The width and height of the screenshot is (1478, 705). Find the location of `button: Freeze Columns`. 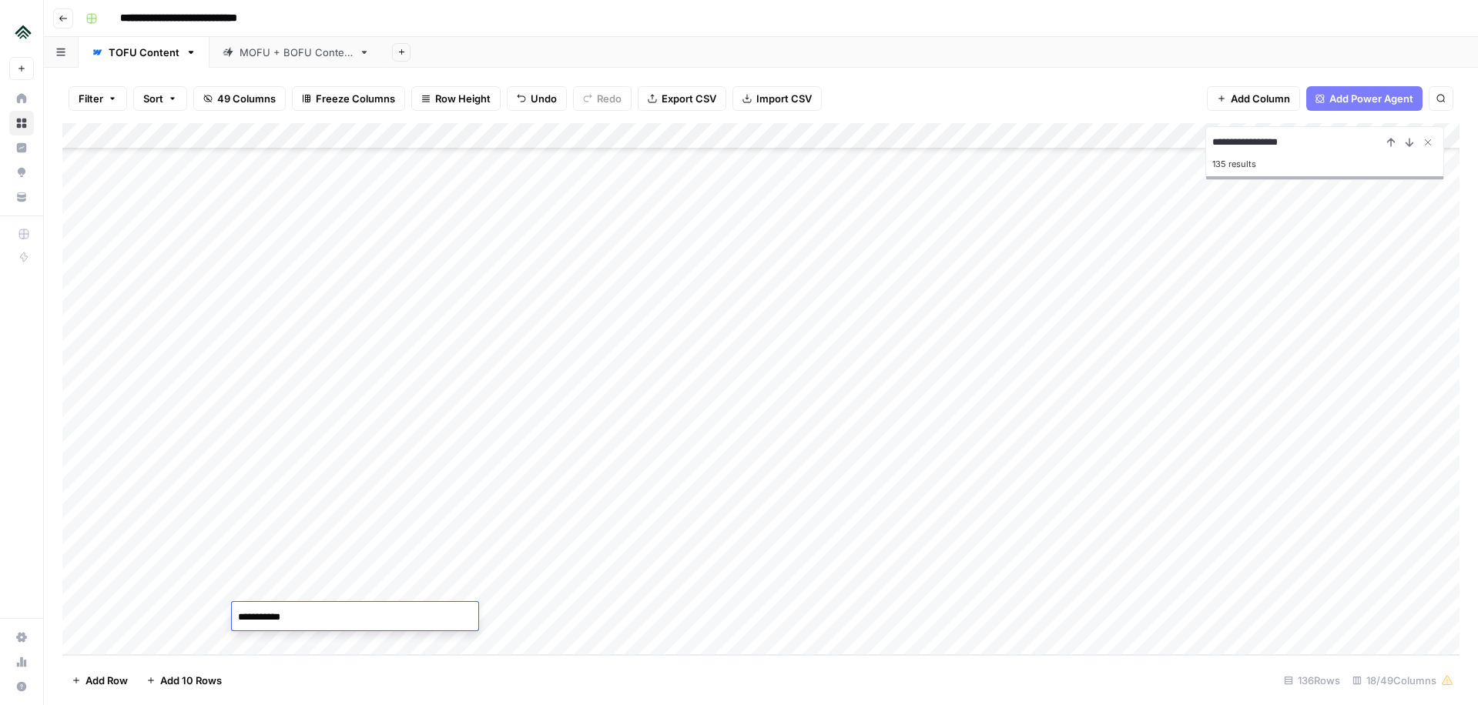

button: Freeze Columns is located at coordinates (348, 99).